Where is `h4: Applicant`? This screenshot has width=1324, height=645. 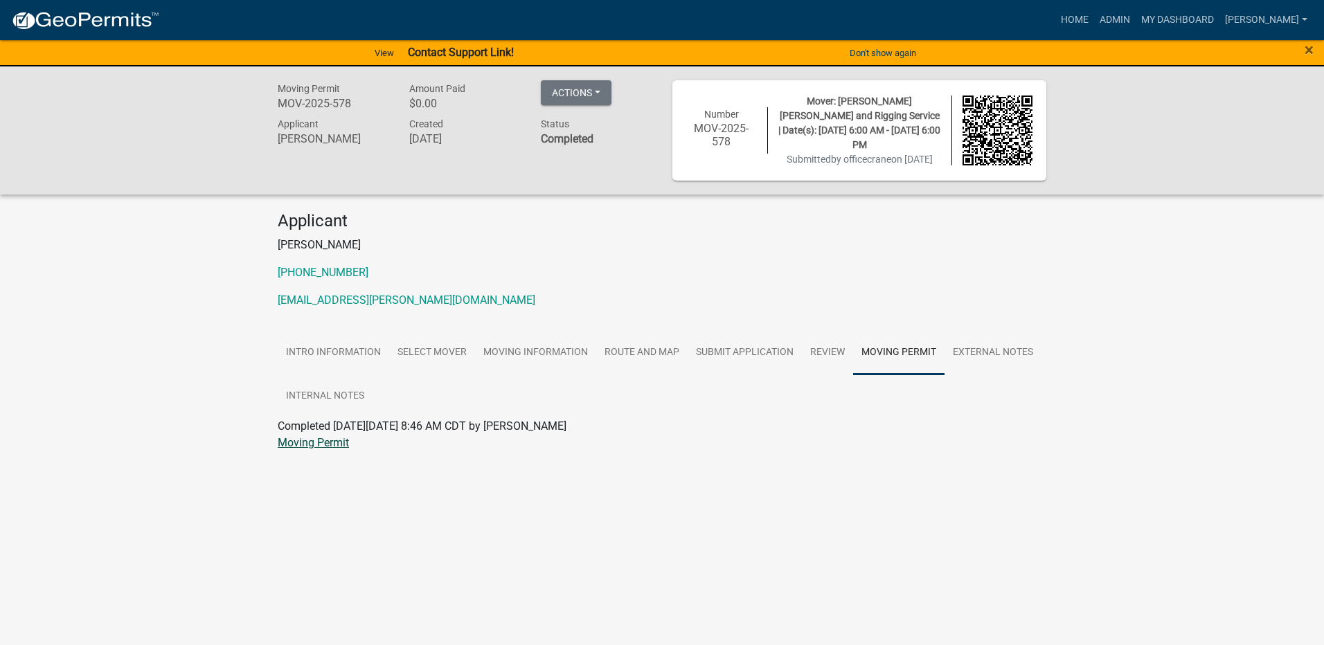 h4: Applicant is located at coordinates (662, 221).